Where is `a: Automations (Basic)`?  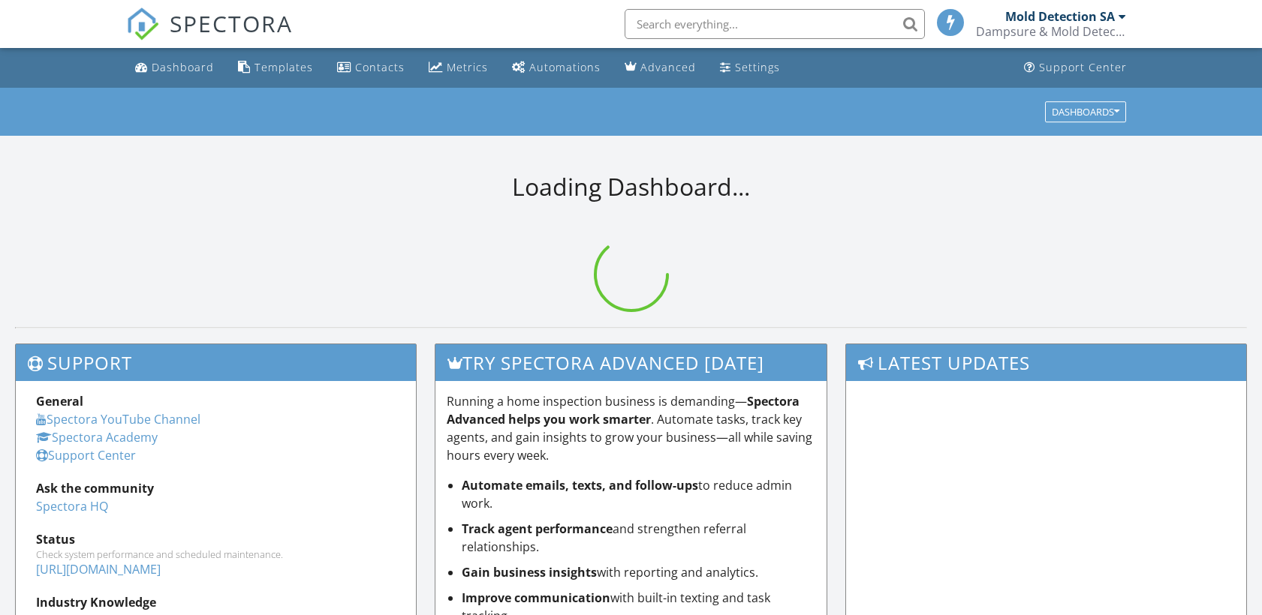
a: Automations (Basic) is located at coordinates (556, 68).